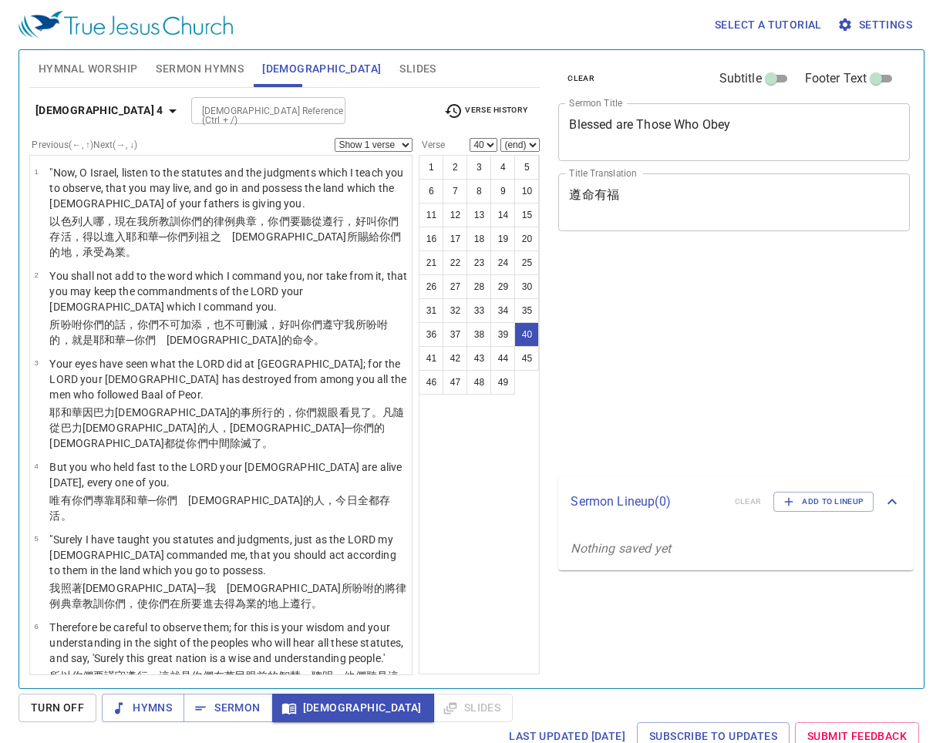  Describe the element at coordinates (431, 287) in the screenshot. I see `button: 26` at that location.